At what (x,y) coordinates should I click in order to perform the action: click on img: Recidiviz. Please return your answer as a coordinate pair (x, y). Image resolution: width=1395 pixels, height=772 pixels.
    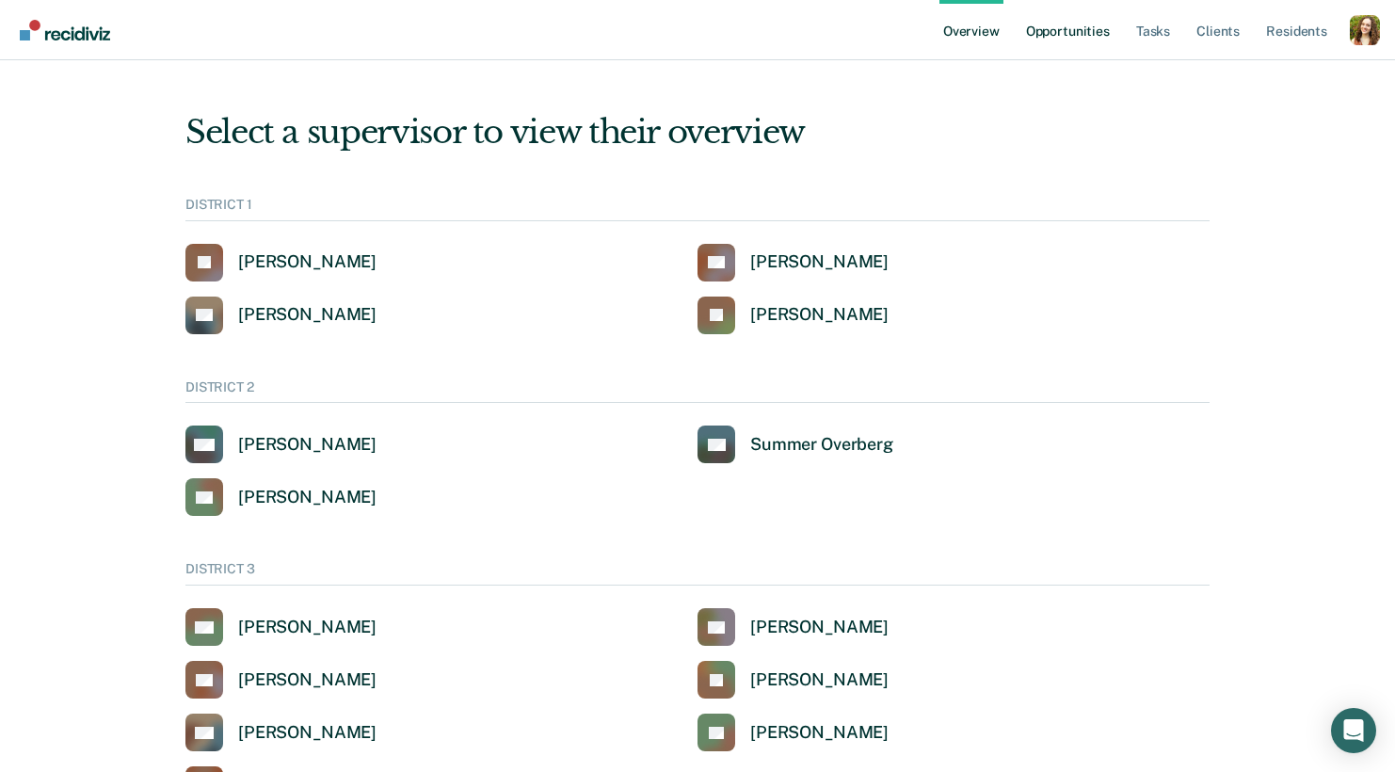
    Looking at the image, I should click on (65, 30).